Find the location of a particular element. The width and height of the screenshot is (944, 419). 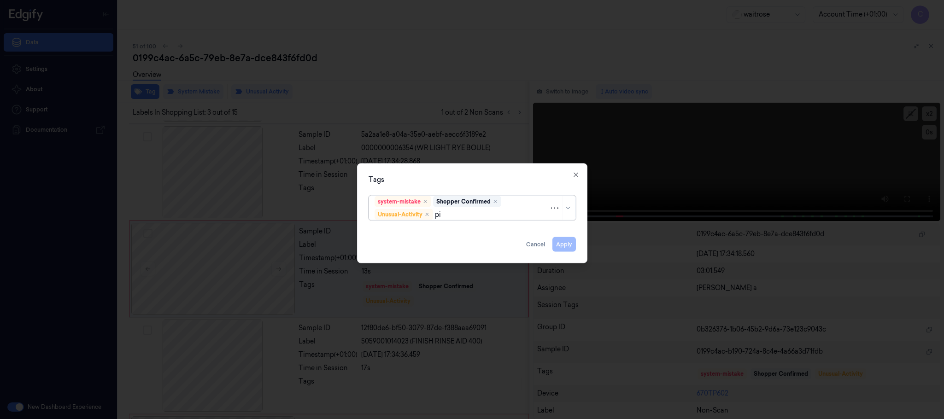

button: Cancel is located at coordinates (535, 245).